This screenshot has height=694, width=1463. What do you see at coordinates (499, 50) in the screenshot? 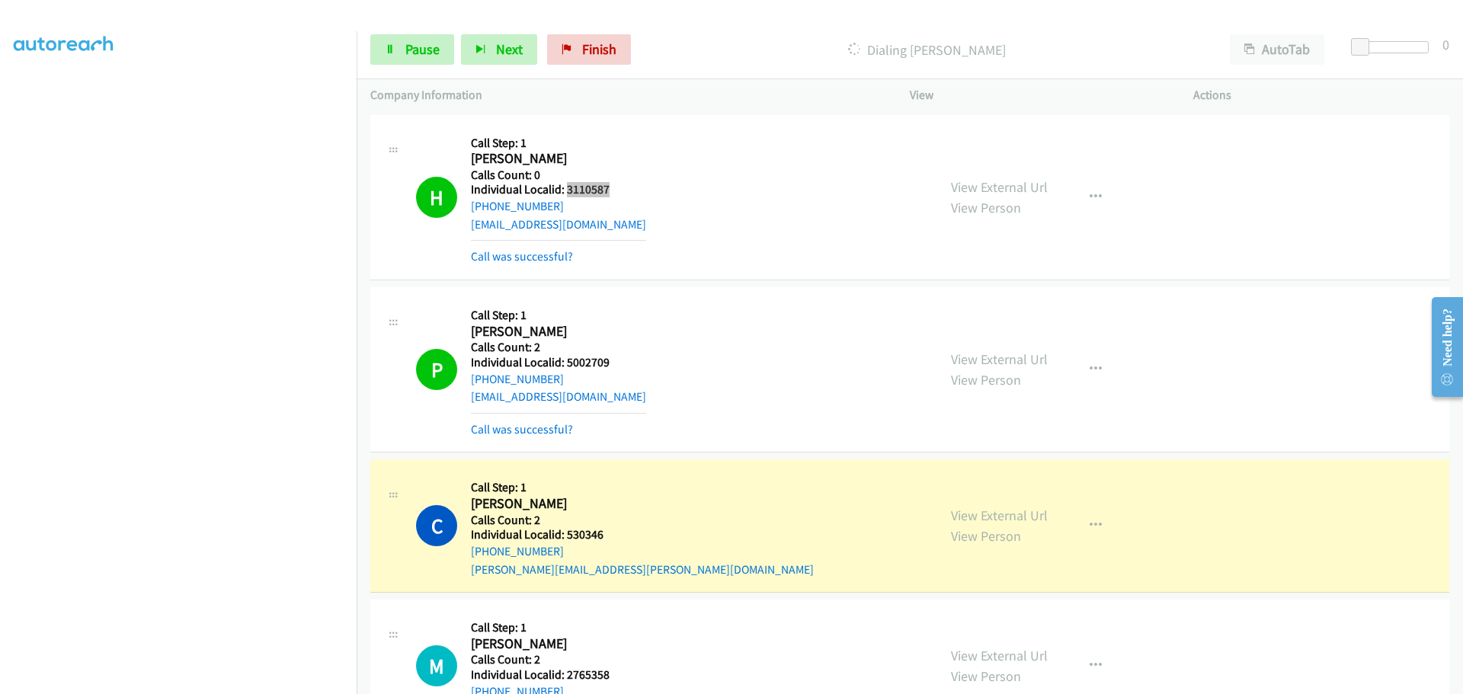
I see `button: Next` at bounding box center [499, 50].